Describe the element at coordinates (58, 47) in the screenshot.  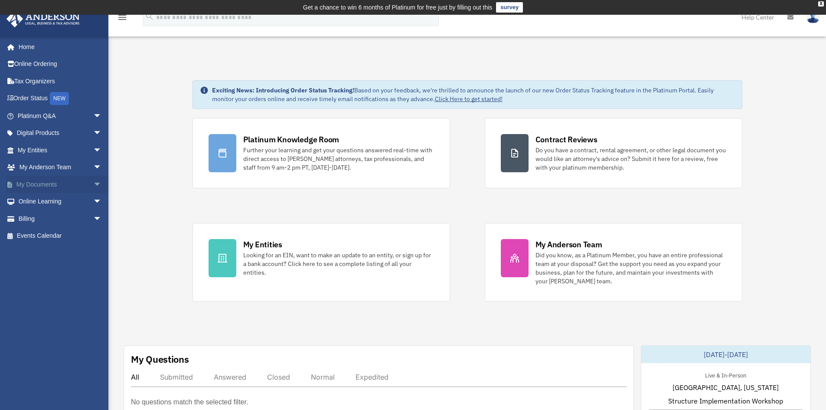
I see `a: Home` at that location.